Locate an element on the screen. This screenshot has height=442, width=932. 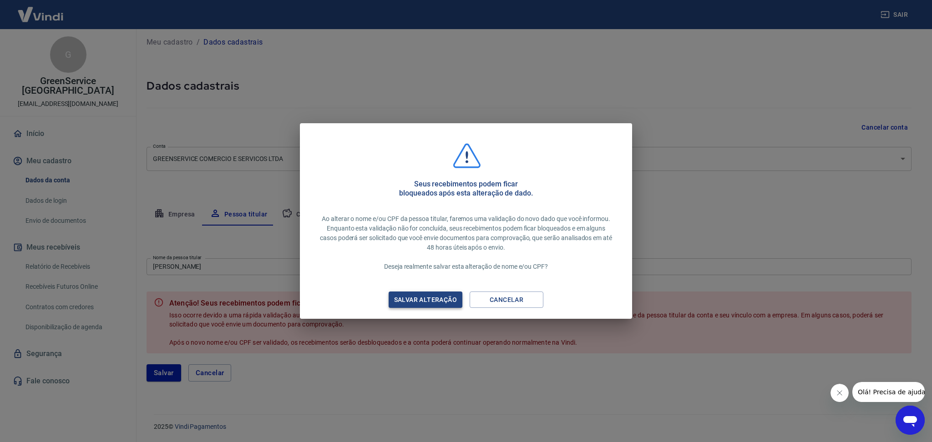
div: Salvar alteração is located at coordinates (426, 300).